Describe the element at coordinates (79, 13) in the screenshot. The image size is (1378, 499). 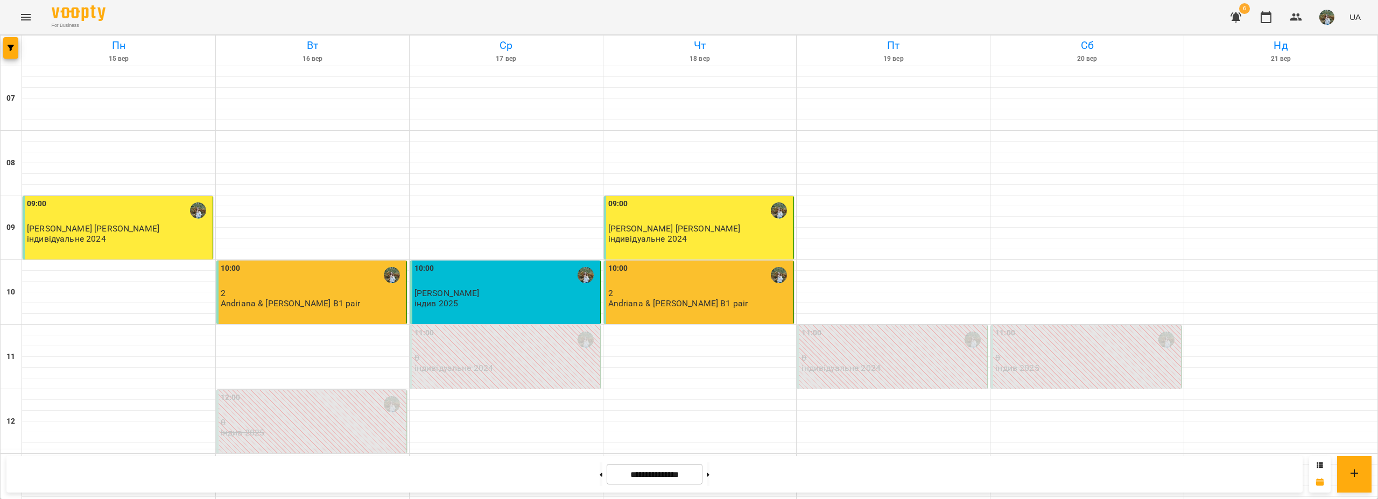
I see `img: Voopty Logo` at that location.